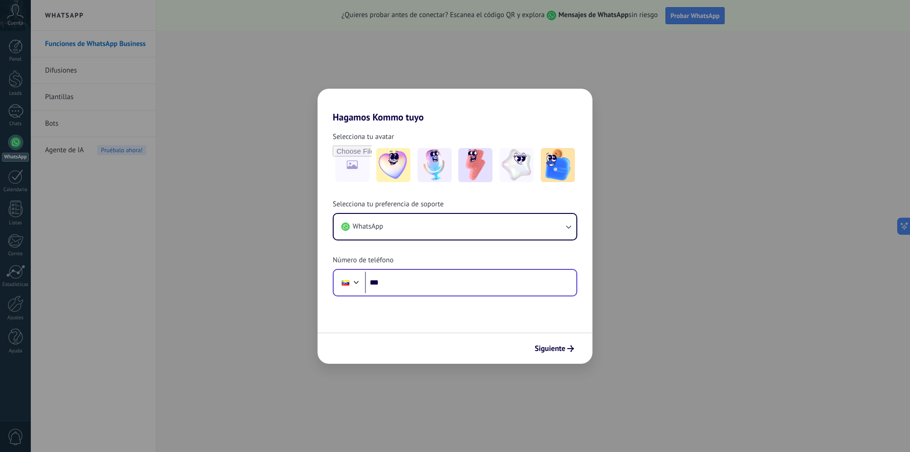 The width and height of the screenshot is (910, 452). Describe the element at coordinates (475, 165) in the screenshot. I see `img: -3.jpeg` at that location.